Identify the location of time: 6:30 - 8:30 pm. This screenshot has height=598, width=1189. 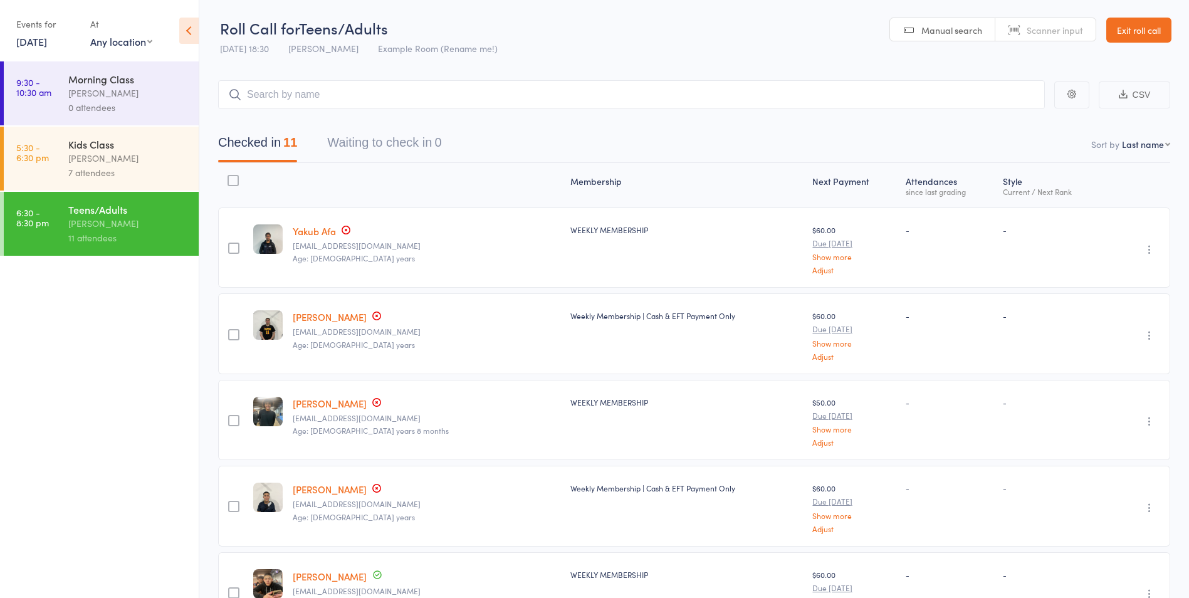
(33, 218).